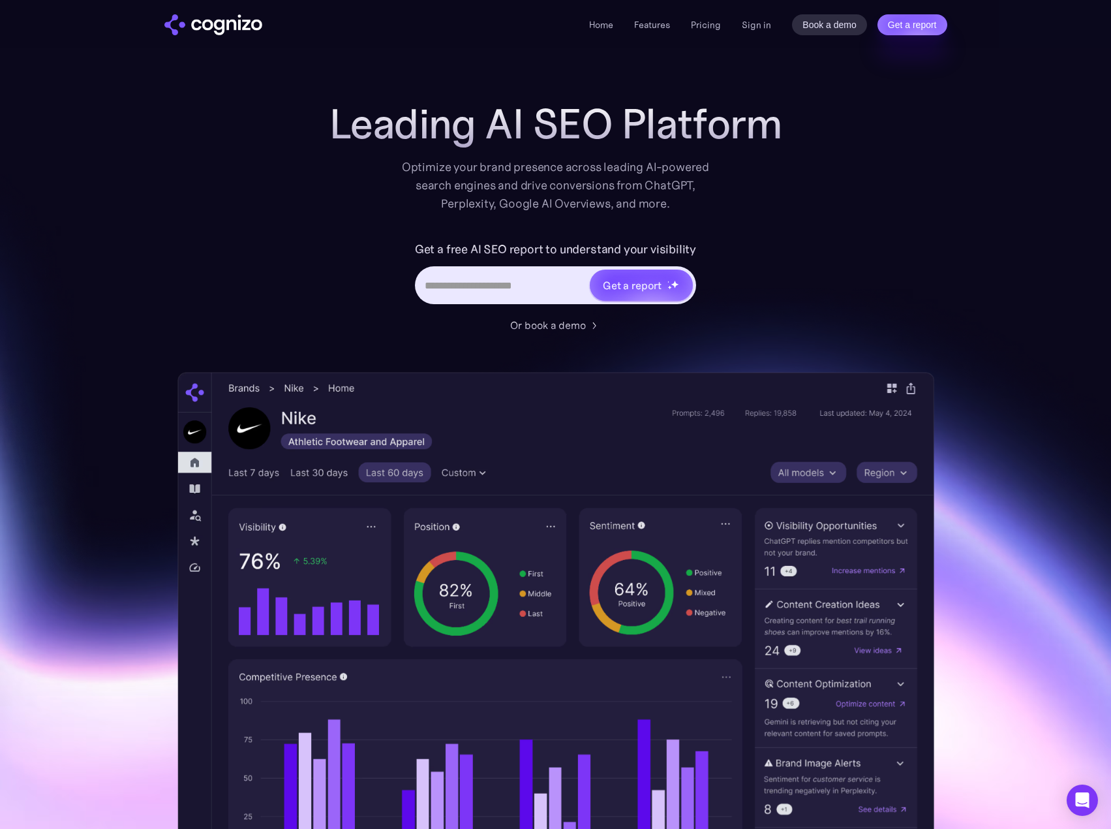 This screenshot has height=829, width=1111. I want to click on div: Open Intercom Messenger, so click(1082, 800).